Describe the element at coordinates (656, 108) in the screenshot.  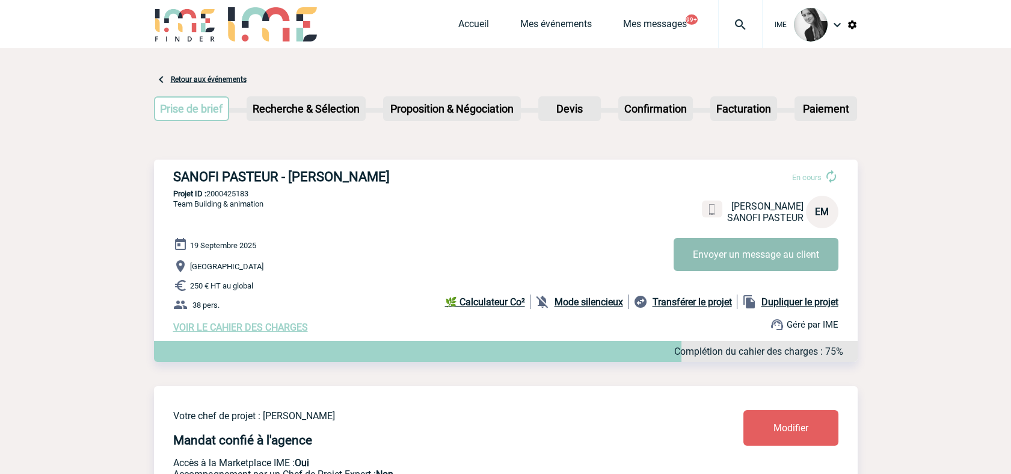
I see `p: Confirmation` at that location.